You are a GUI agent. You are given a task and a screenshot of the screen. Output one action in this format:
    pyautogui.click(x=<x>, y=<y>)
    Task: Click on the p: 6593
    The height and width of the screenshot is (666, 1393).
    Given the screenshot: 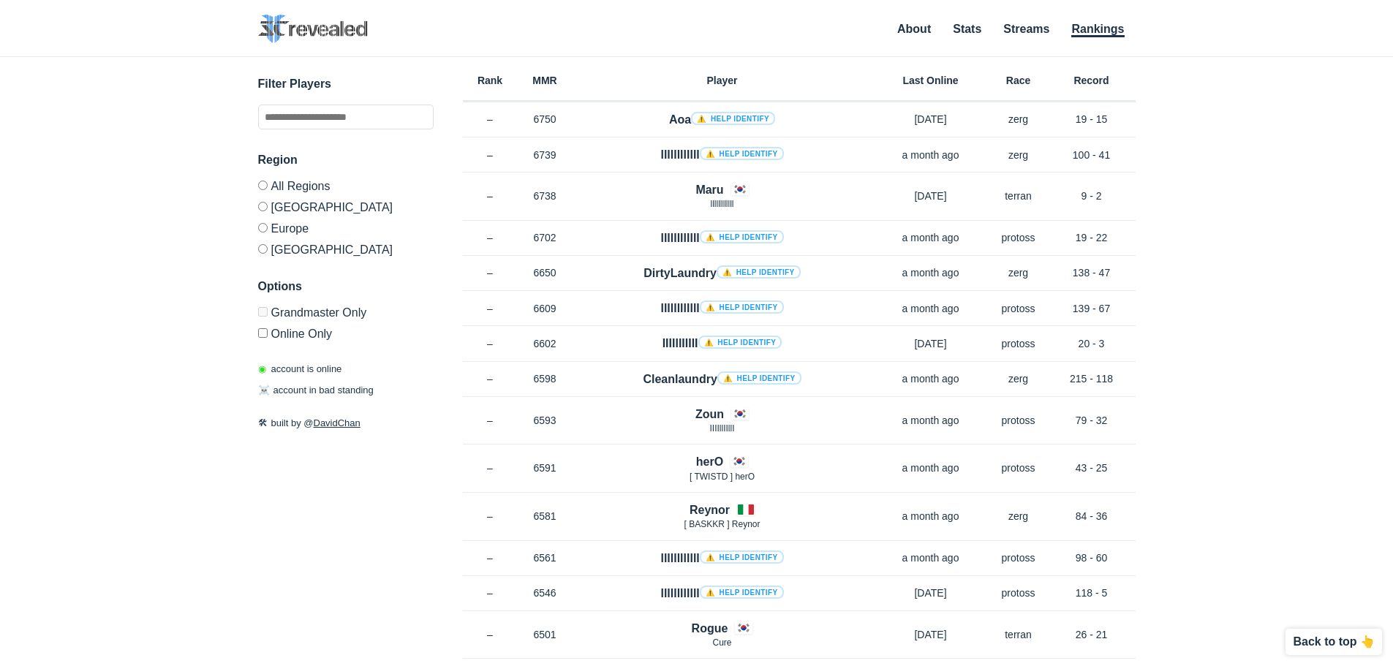 What is the action you would take?
    pyautogui.click(x=545, y=421)
    